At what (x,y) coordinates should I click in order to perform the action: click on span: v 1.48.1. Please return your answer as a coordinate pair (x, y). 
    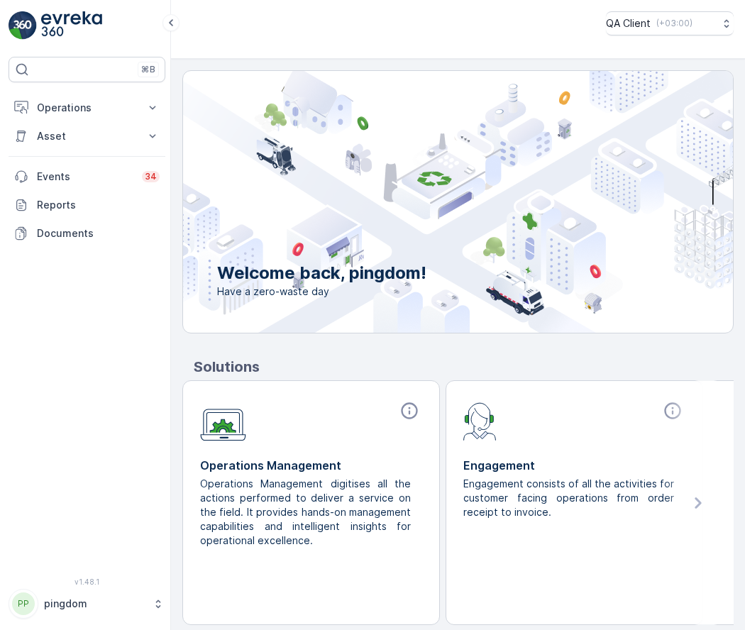
    Looking at the image, I should click on (87, 582).